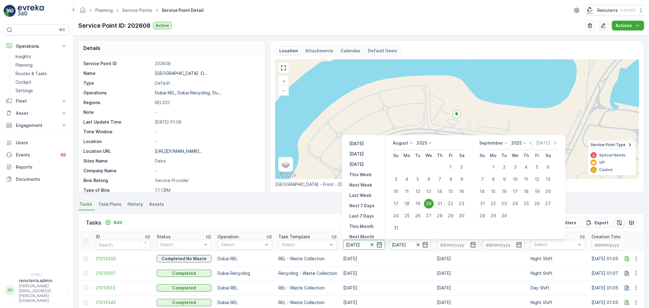  What do you see at coordinates (284, 81) in the screenshot?
I see `a: Zoom In` at bounding box center [284, 81].